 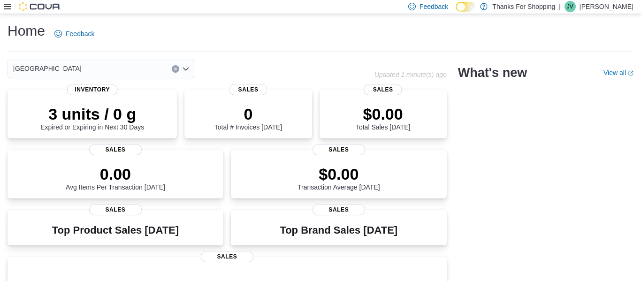 I want to click on button: Clear input, so click(x=175, y=69).